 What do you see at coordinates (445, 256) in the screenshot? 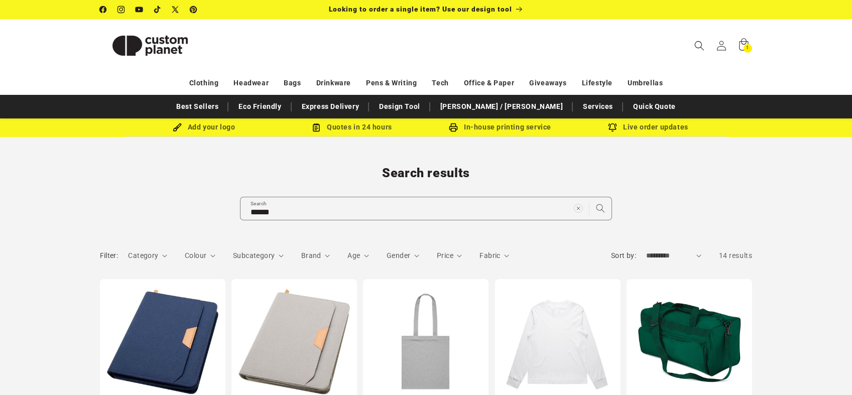
I see `span: Price` at bounding box center [445, 256].